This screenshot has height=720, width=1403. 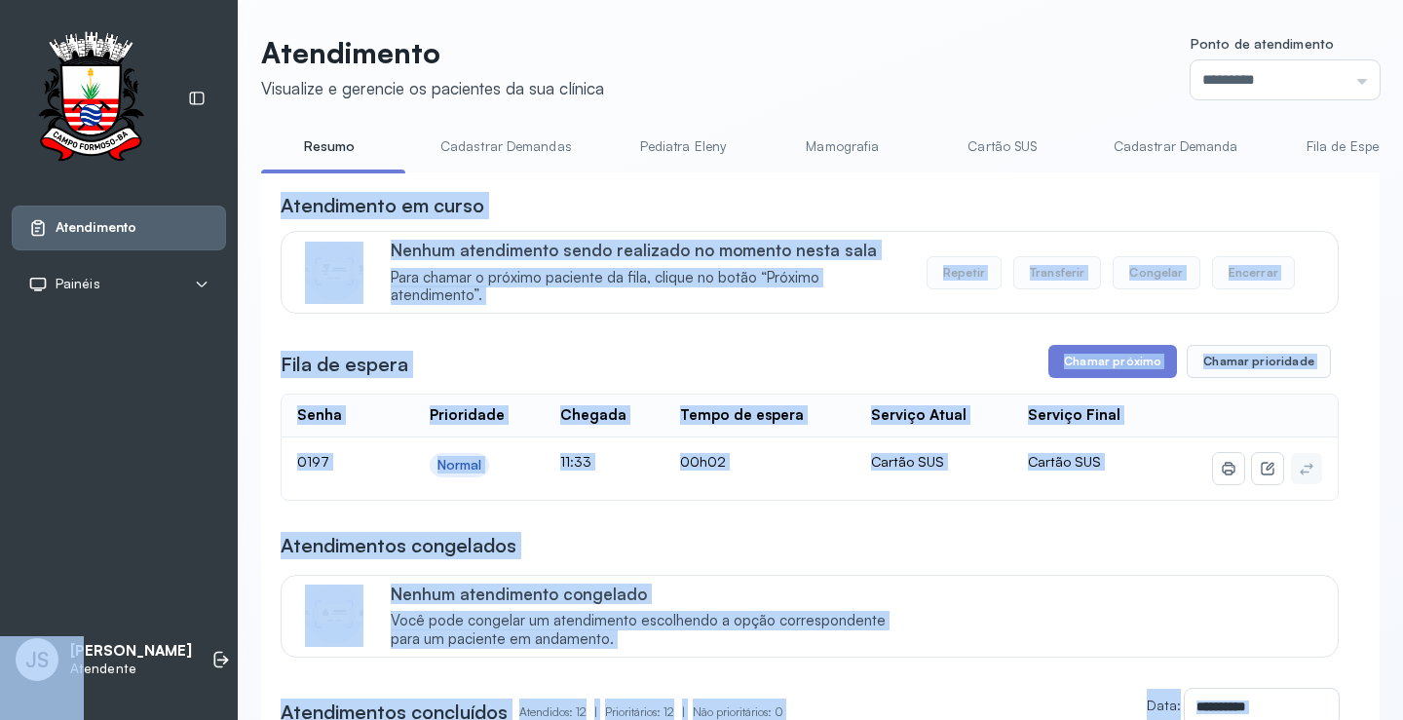 What do you see at coordinates (648, 249) in the screenshot?
I see `p: Nenhum atendimento sendo realizado no momento nesta sala` at bounding box center [648, 249].